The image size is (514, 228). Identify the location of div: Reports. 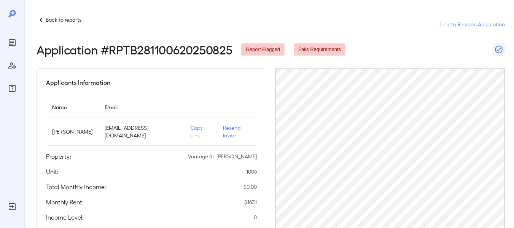
(12, 43).